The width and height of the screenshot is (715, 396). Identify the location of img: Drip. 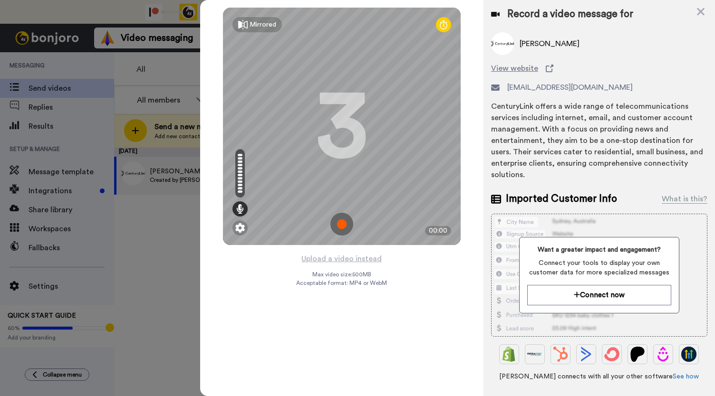
(663, 354).